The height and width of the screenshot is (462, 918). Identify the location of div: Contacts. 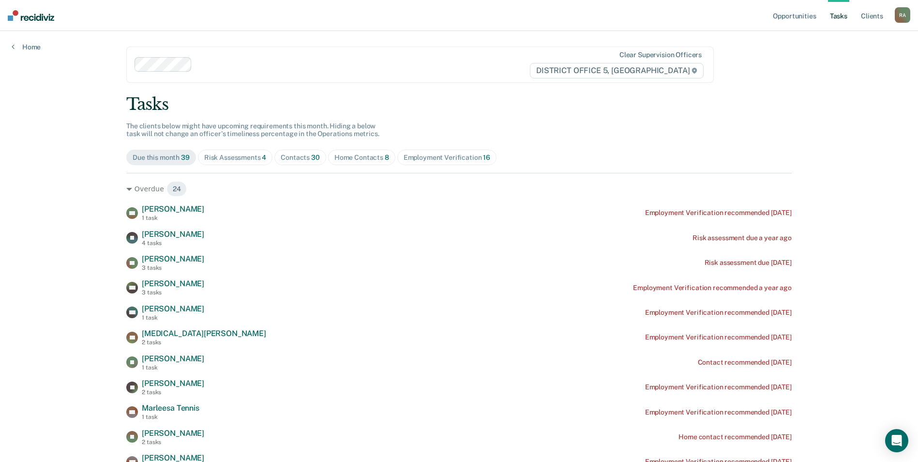
(300, 157).